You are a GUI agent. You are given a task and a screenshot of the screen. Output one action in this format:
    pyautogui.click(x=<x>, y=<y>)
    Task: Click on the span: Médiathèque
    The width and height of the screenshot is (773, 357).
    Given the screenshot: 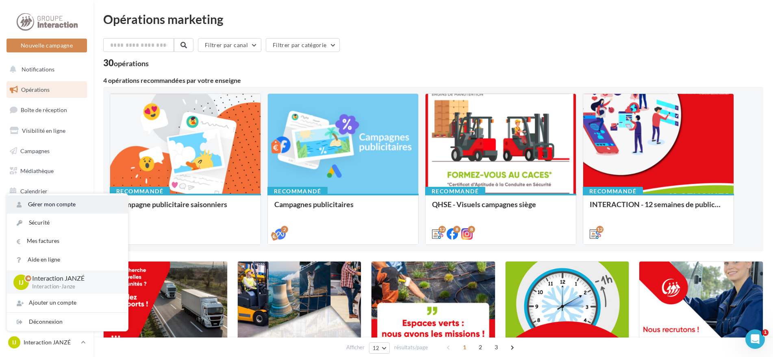 What is the action you would take?
    pyautogui.click(x=37, y=171)
    